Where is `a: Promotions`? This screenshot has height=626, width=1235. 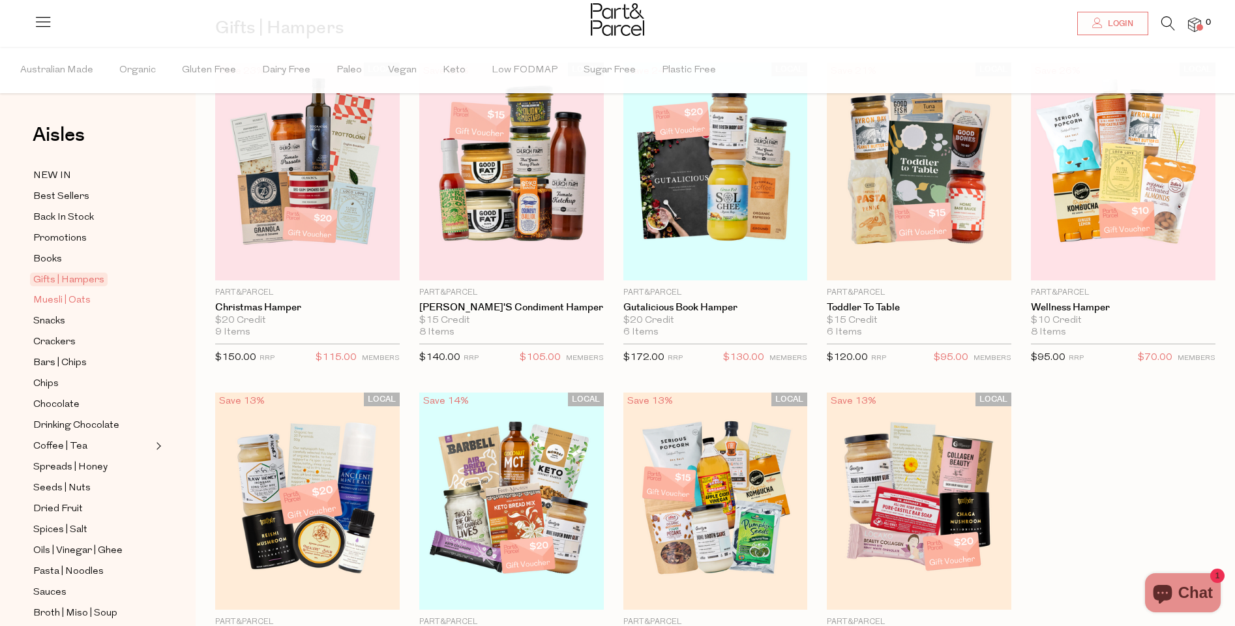
a: Promotions is located at coordinates (93, 238).